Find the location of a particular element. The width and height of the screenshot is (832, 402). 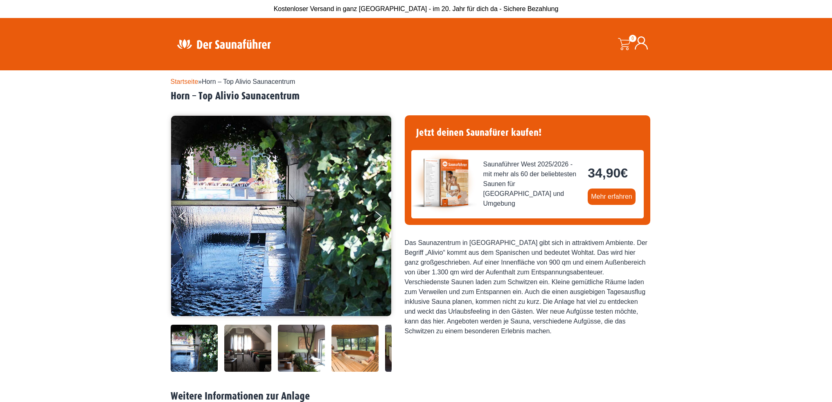

h2: Horn – Top Alivio Saunacentrum is located at coordinates (416, 96).